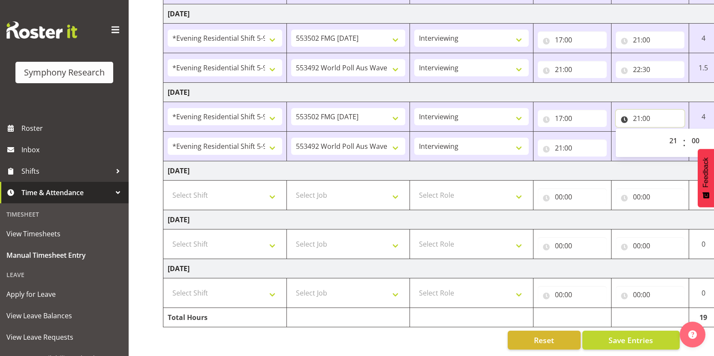 This screenshot has height=356, width=714. I want to click on div: Symphony Research, so click(64, 72).